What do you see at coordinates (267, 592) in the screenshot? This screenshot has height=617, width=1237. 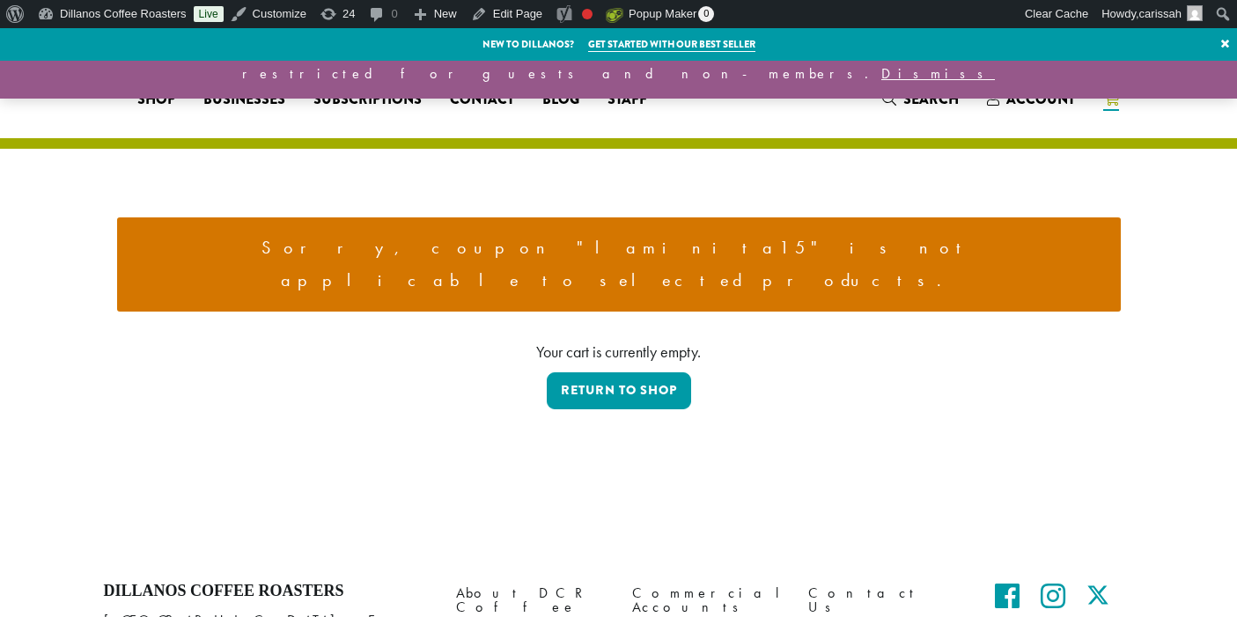 I see `h4: Dillanos Coffee Roasters` at bounding box center [267, 592].